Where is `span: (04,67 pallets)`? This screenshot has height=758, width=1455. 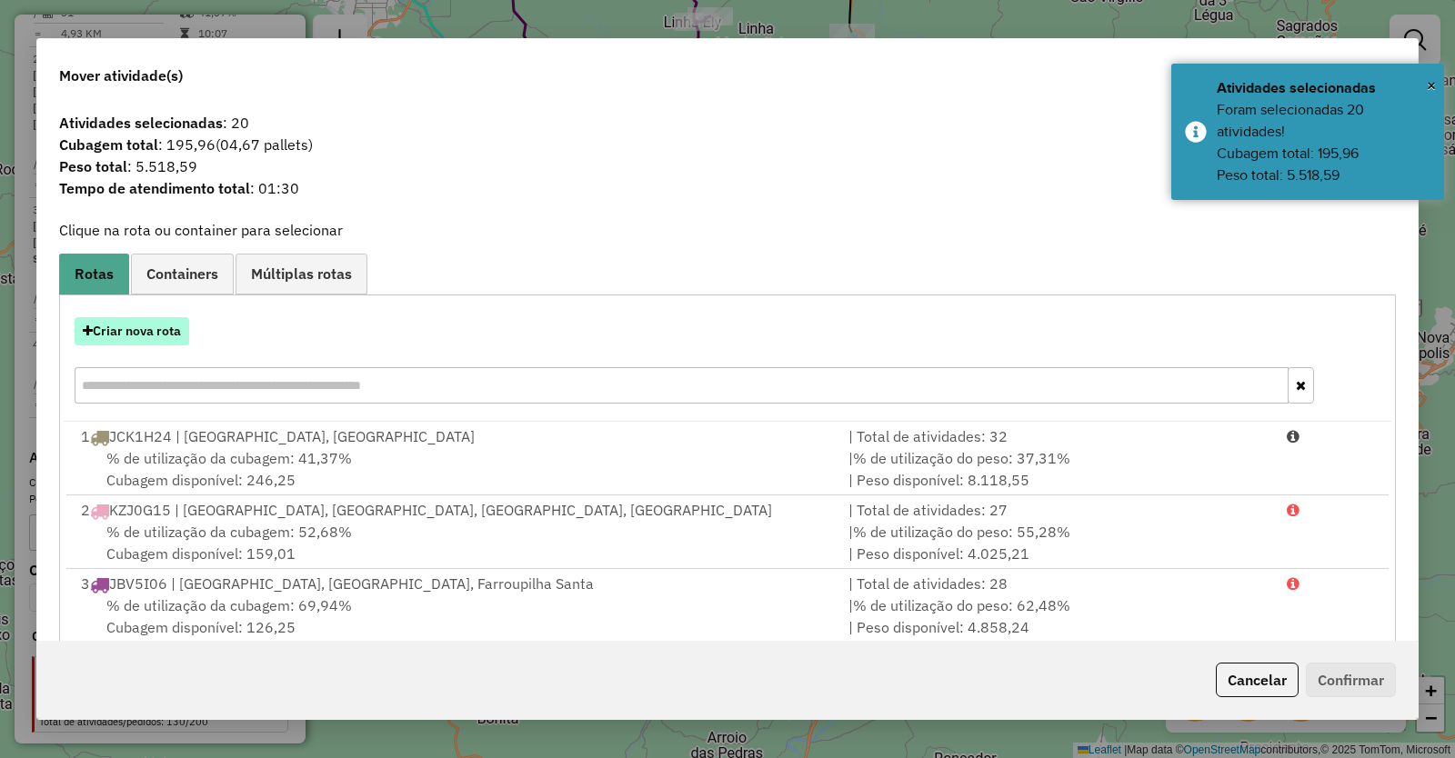
span: (04,67 pallets) is located at coordinates (264, 145).